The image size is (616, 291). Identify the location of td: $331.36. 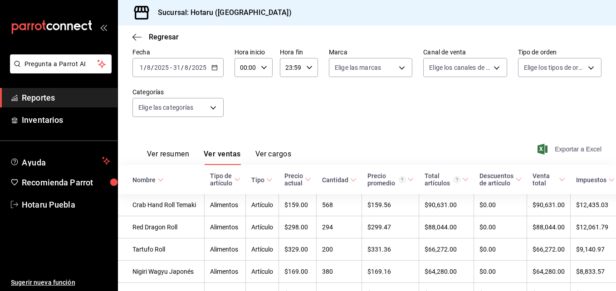
(390, 249).